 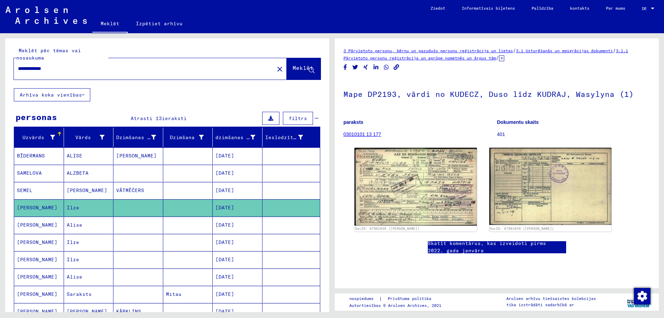 What do you see at coordinates (428, 50) in the screenshot?
I see `a: 3 Pārvietoto personu, bērnu un pazudušo personu reģistrācija un lietas` at bounding box center [428, 50].